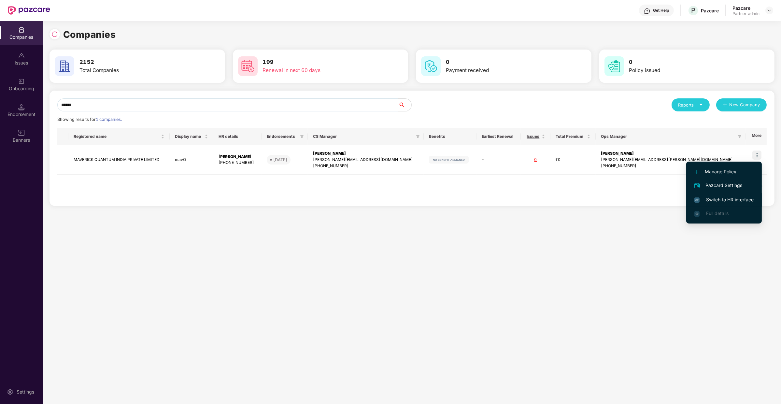  Describe the element at coordinates (90, 35) in the screenshot. I see `h1: Companies` at that location.